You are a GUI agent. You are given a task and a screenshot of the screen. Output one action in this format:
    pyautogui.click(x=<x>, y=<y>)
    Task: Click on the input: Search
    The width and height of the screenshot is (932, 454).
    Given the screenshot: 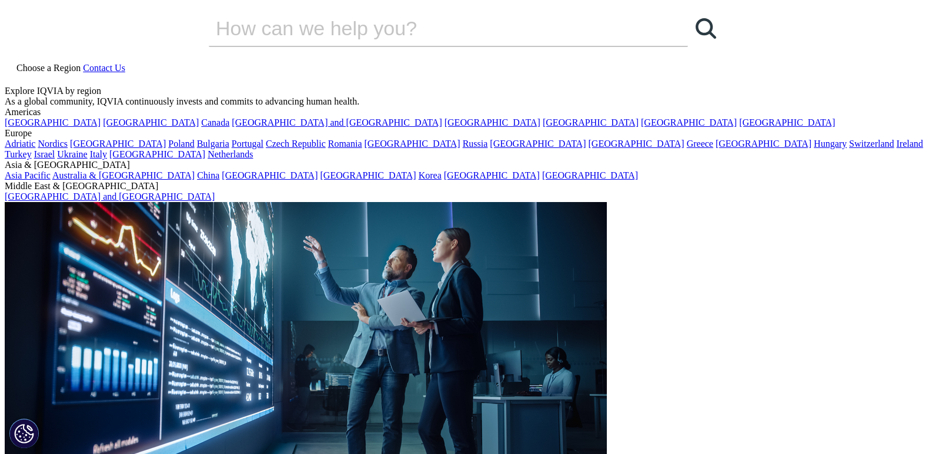 What is the action you would take?
    pyautogui.click(x=431, y=28)
    